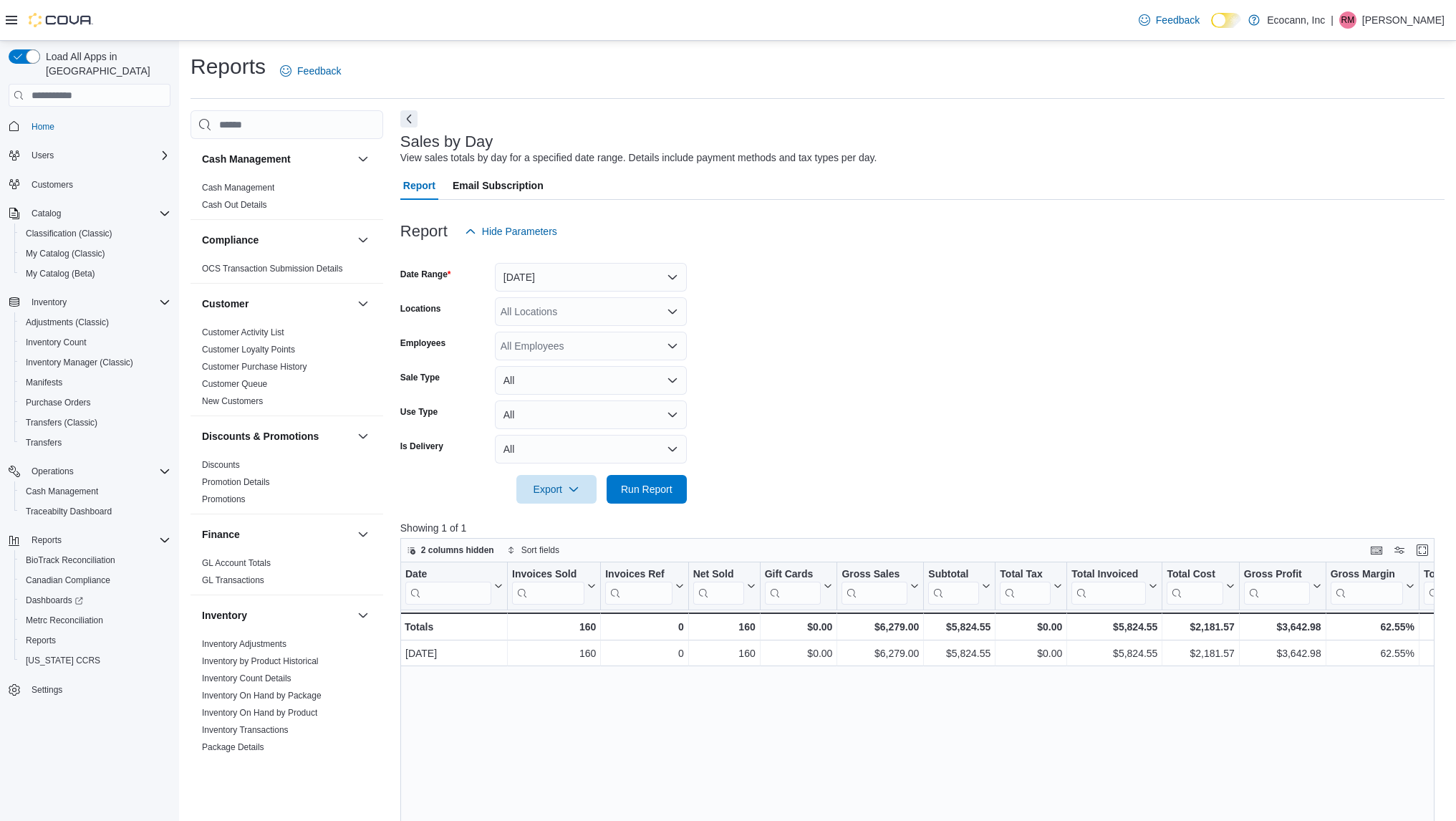 This screenshot has height=821, width=1456. What do you see at coordinates (261, 695) in the screenshot?
I see `a: Inventory On Hand by Package` at bounding box center [261, 695].